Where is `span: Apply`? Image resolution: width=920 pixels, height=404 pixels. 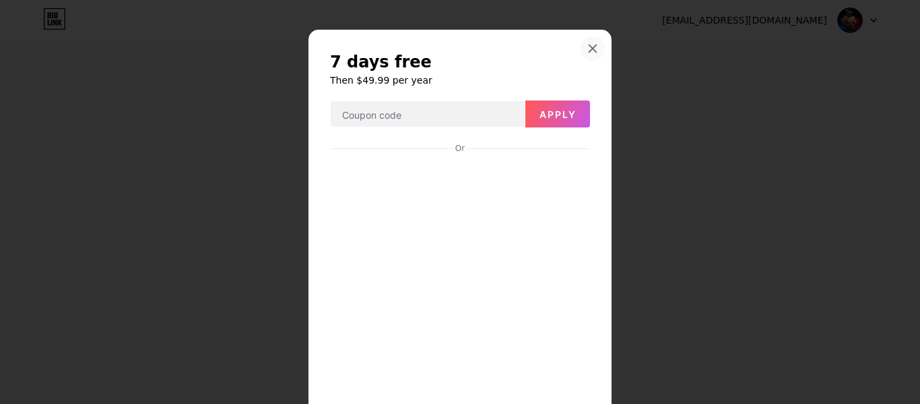 span: Apply is located at coordinates (558, 114).